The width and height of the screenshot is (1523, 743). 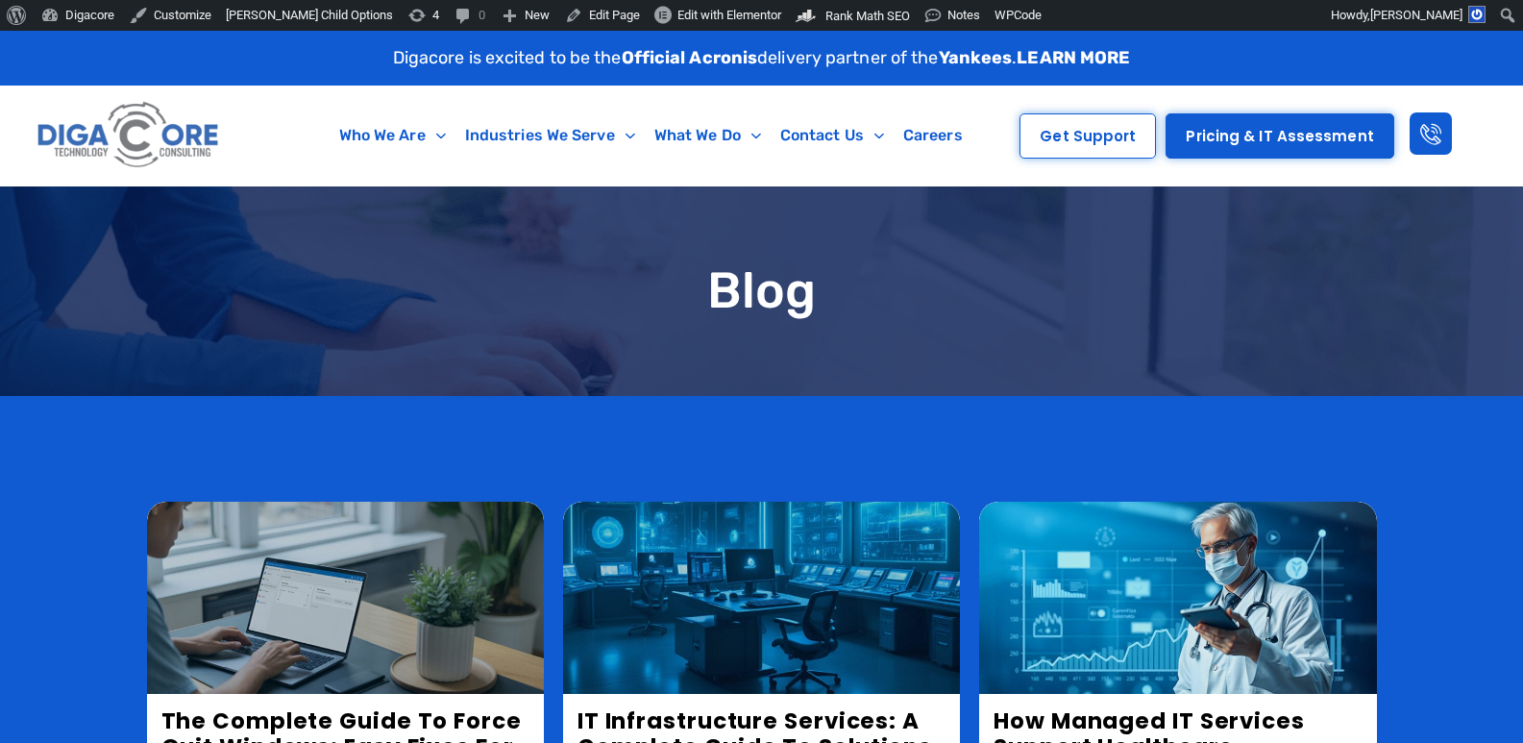 What do you see at coordinates (729, 14) in the screenshot?
I see `span: Edit with Elementor` at bounding box center [729, 14].